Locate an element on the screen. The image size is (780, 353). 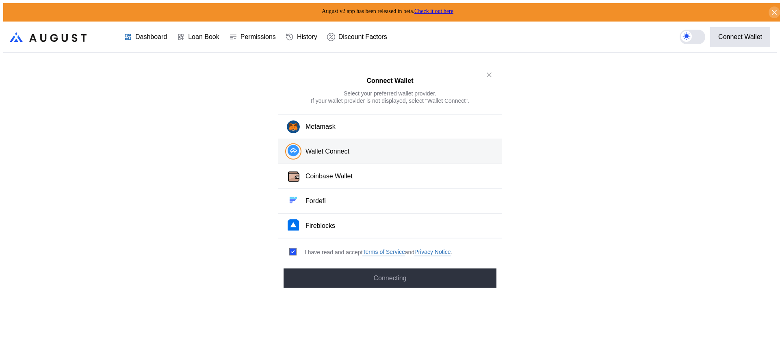
button: Connecting is located at coordinates (390, 278).